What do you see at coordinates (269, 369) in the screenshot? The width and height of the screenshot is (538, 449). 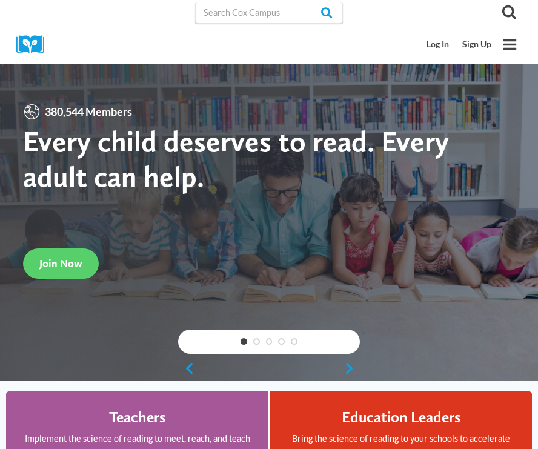 I see `div: content slider buttons` at bounding box center [269, 369].